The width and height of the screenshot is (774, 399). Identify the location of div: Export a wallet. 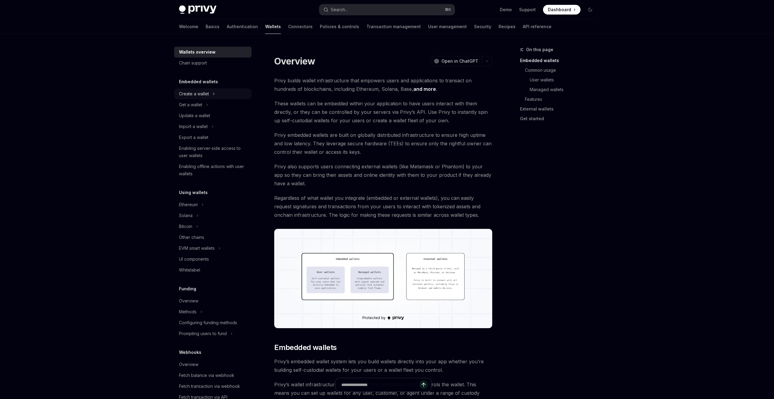
(194, 137).